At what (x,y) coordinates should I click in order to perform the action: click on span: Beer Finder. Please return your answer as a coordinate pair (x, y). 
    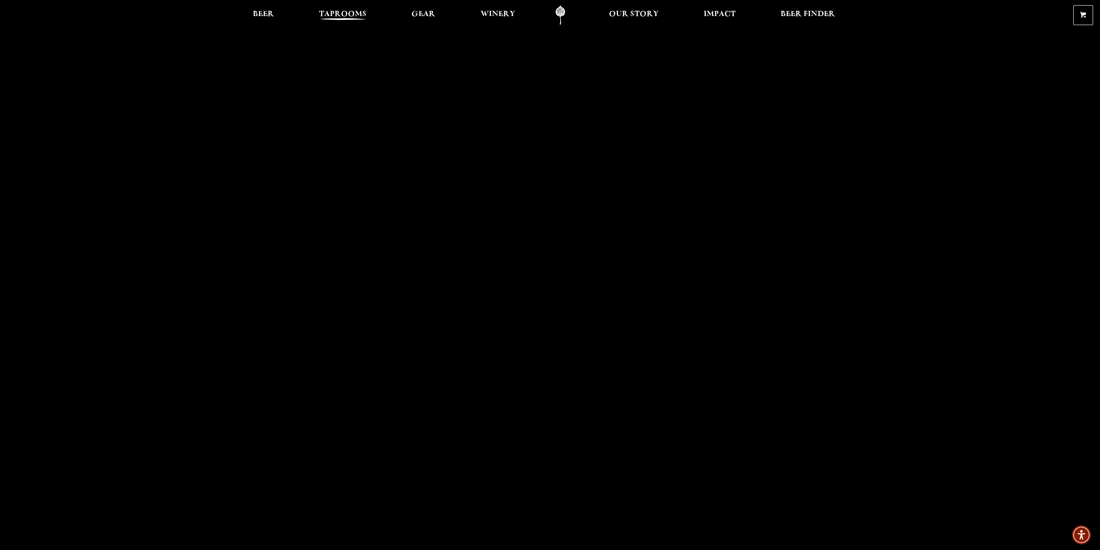
    Looking at the image, I should click on (808, 14).